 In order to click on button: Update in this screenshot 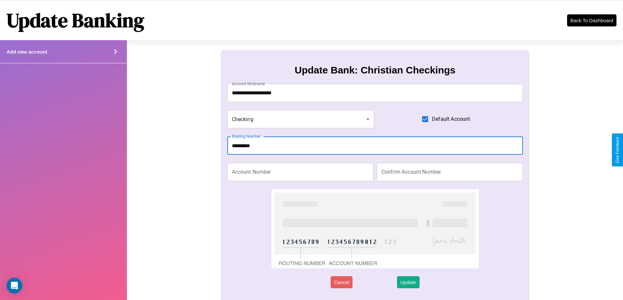, I will do `click(408, 282)`.